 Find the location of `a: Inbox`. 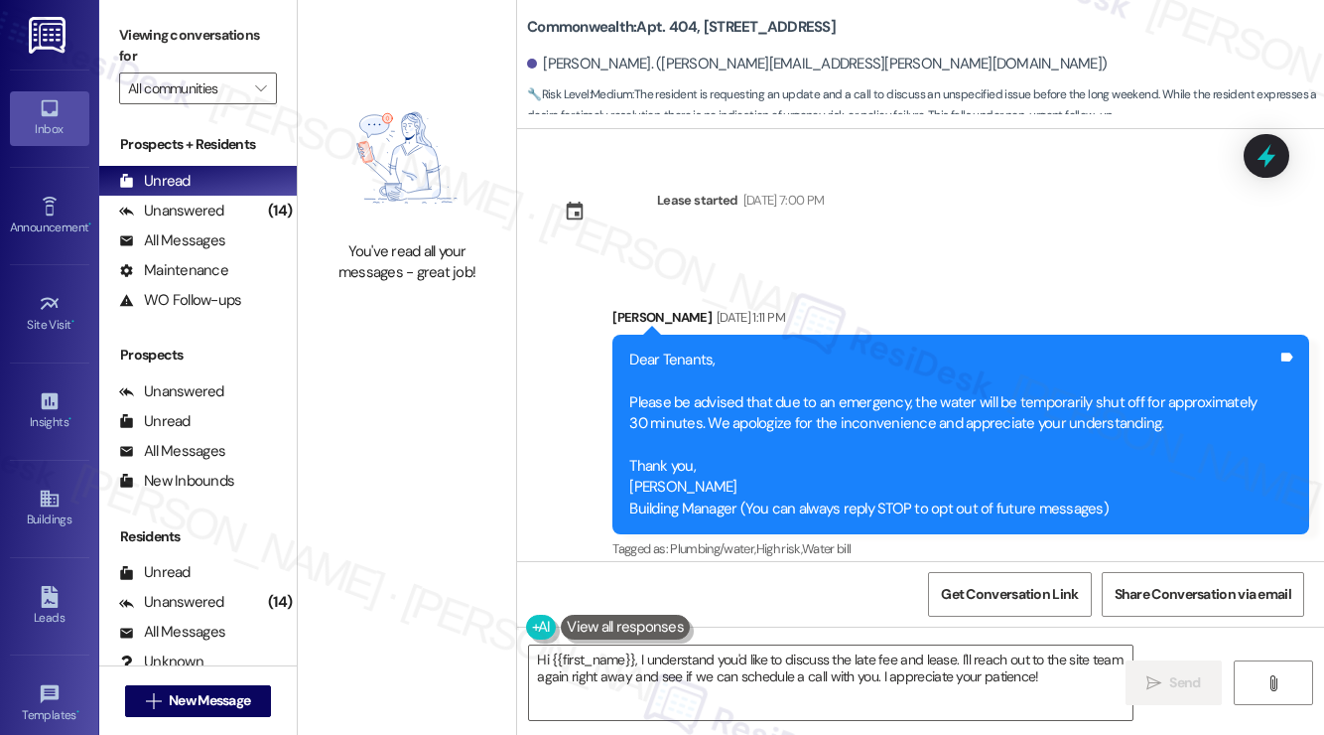

a: Inbox is located at coordinates (50, 118).